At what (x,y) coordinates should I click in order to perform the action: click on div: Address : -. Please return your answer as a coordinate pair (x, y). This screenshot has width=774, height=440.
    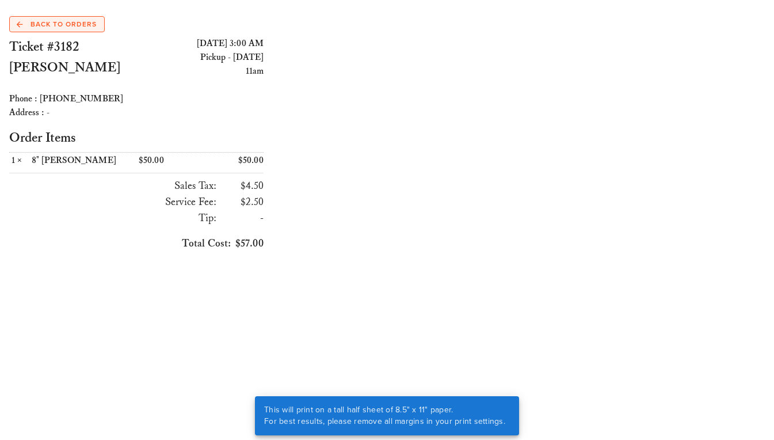
    Looking at the image, I should click on (136, 113).